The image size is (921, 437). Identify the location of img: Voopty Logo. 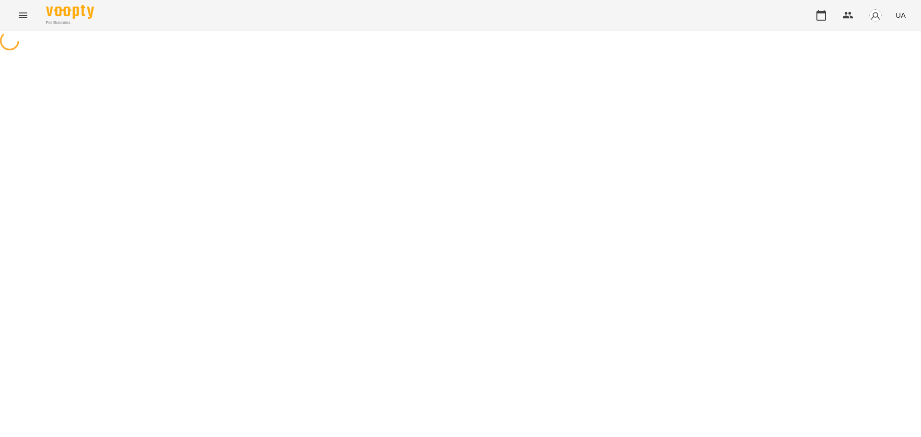
(70, 12).